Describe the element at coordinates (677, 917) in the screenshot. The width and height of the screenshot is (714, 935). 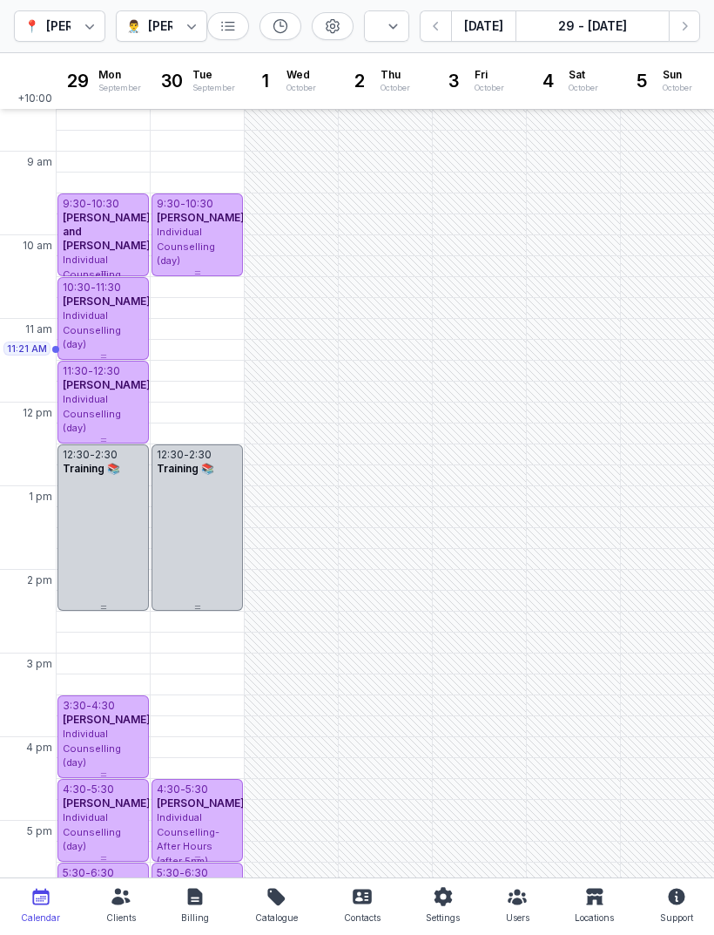
I see `div: Support` at that location.